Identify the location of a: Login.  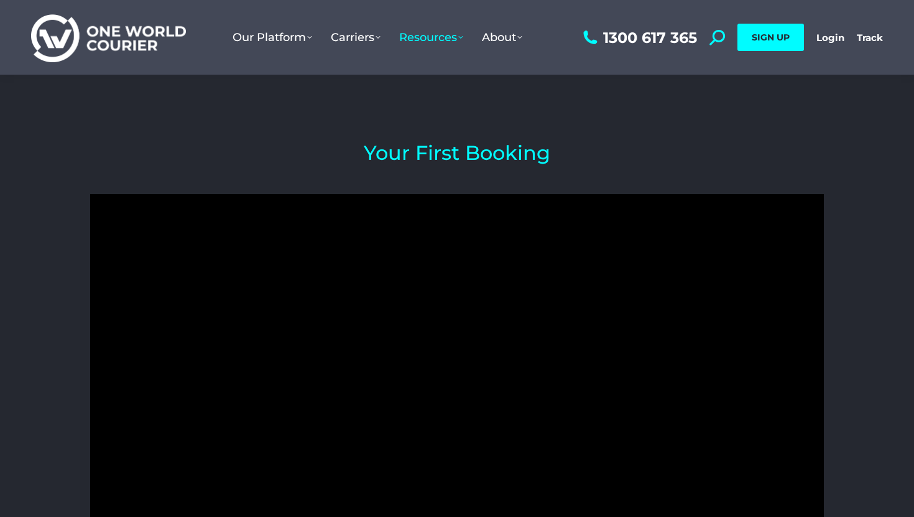
(830, 37).